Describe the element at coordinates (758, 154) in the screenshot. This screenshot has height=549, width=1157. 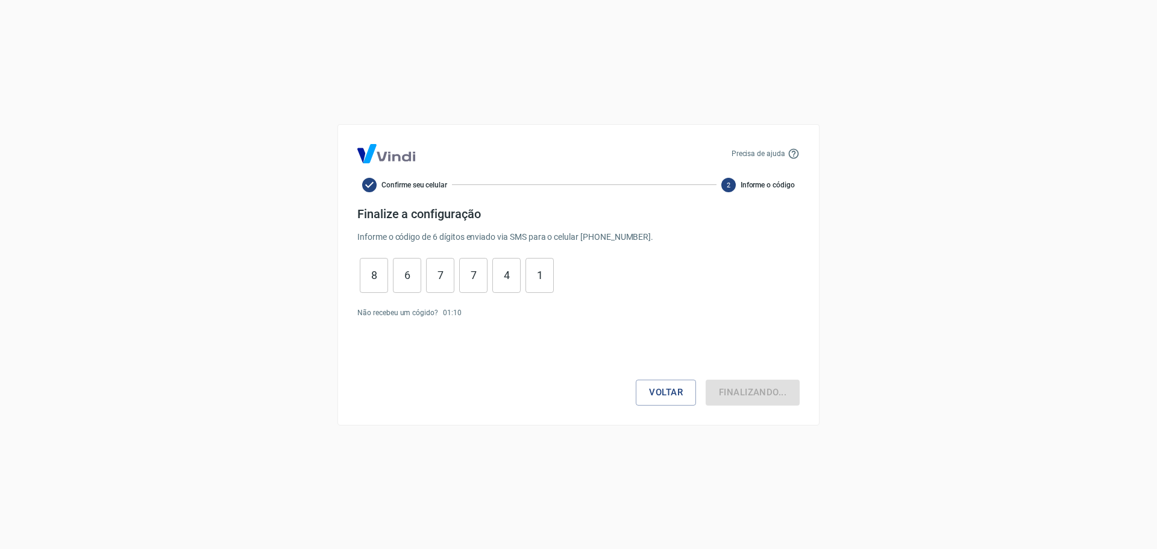
I see `p: Precisa de ajuda` at that location.